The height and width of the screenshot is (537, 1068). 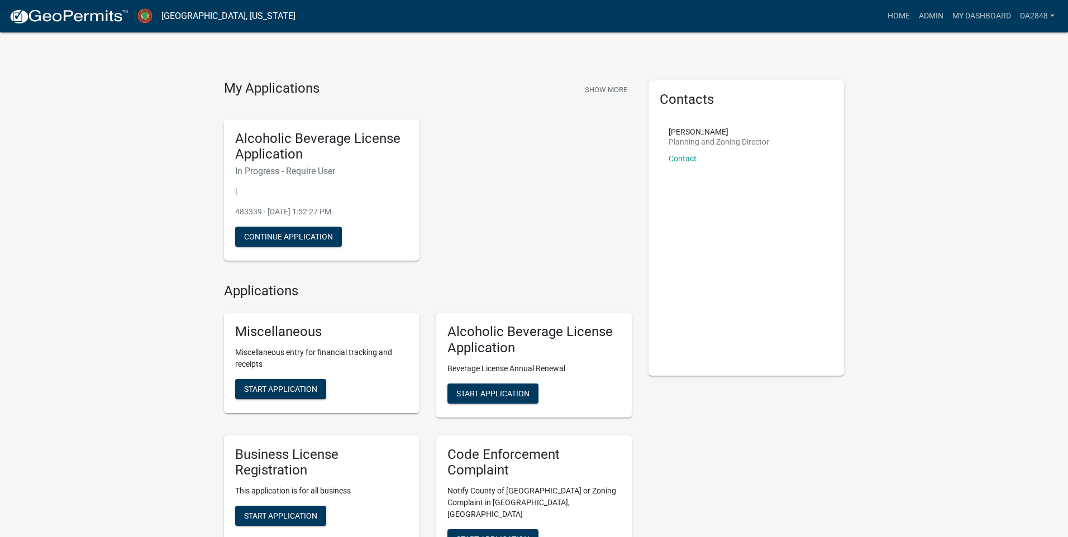 What do you see at coordinates (982, 16) in the screenshot?
I see `a: My Dashboard` at bounding box center [982, 16].